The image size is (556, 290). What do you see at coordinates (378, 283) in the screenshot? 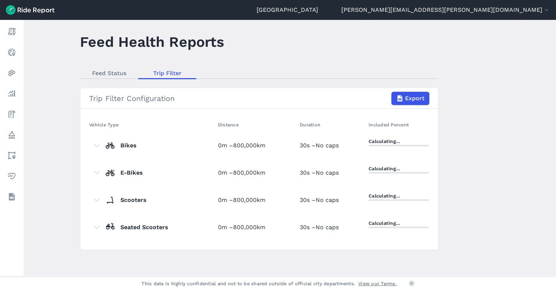
I see `a: View our Terms.` at bounding box center [378, 283].